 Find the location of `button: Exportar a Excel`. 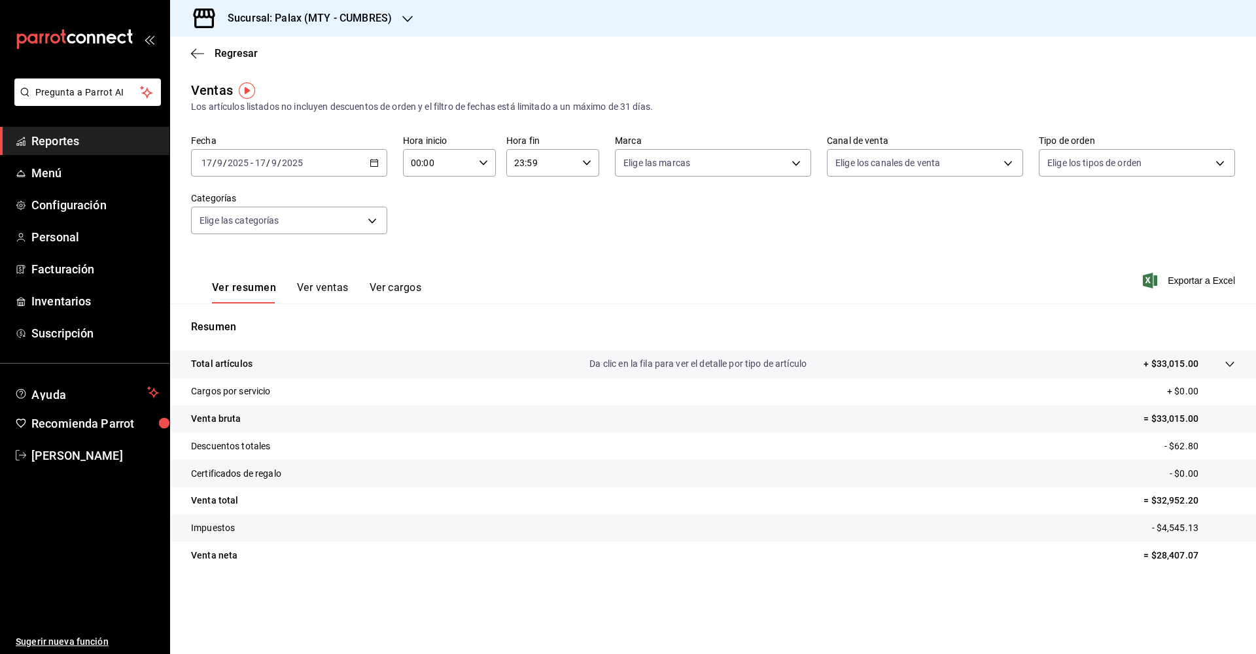

button: Exportar a Excel is located at coordinates (1190, 281).